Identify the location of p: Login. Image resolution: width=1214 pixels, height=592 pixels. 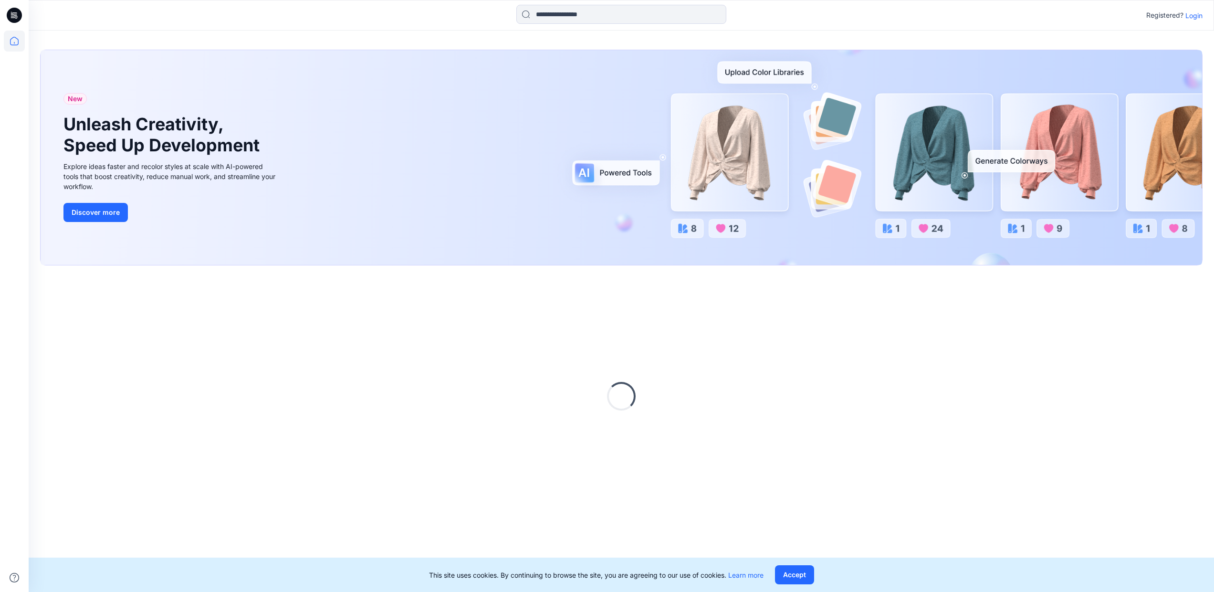
(1194, 15).